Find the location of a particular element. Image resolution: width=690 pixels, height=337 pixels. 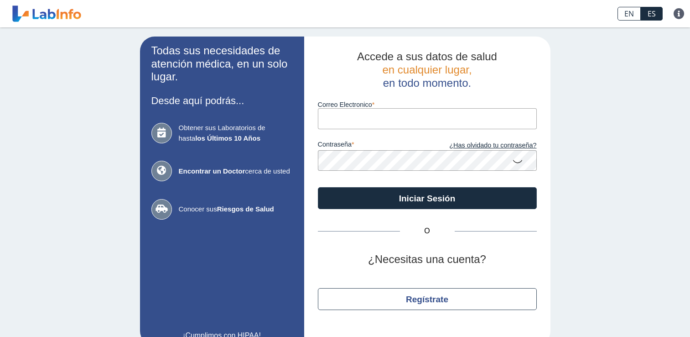

span: Obtener sus Laboratorios de hasta is located at coordinates (236, 133).